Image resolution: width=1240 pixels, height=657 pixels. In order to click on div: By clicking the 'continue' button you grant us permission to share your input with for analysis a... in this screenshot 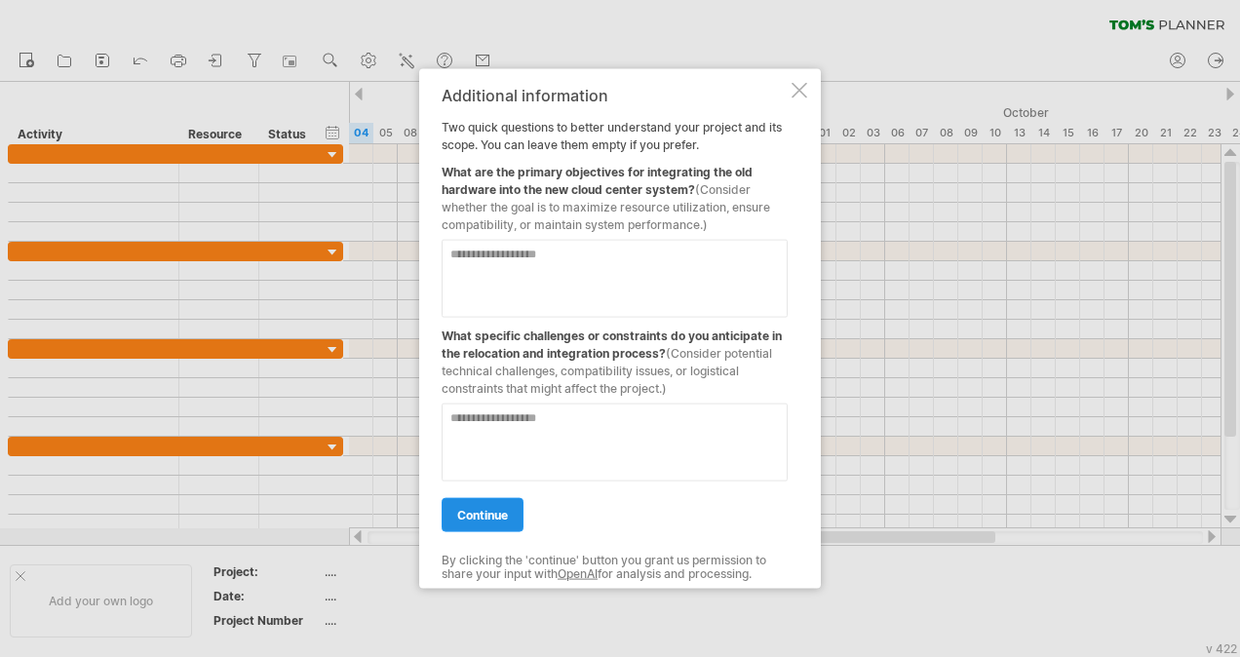, I will do `click(614, 567)`.